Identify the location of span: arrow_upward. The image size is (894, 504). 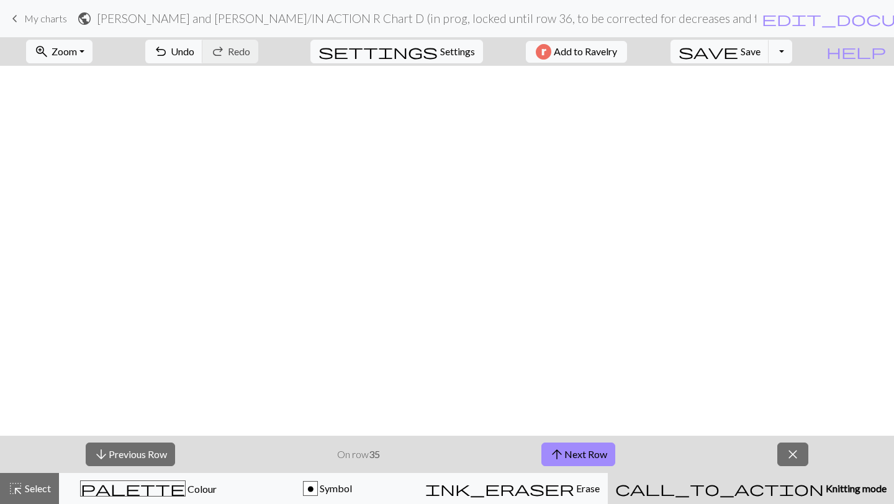
(557, 454).